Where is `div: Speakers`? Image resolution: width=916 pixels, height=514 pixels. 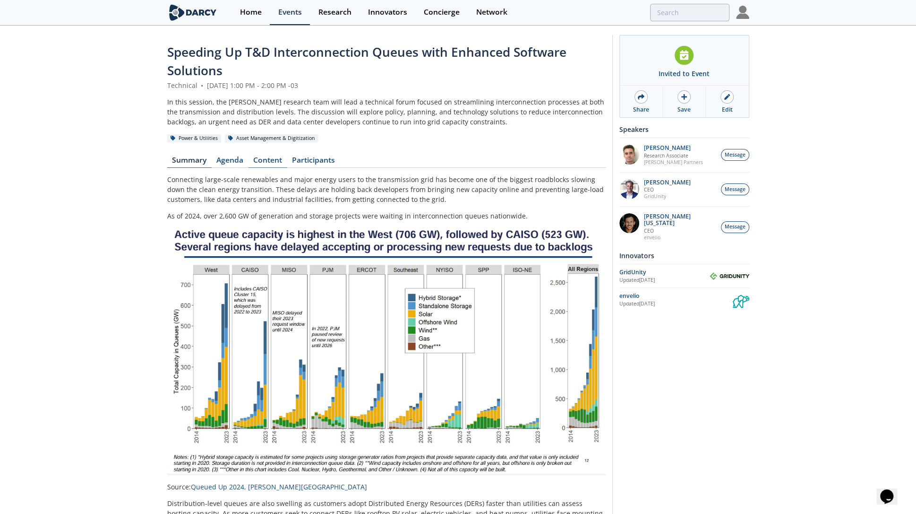
div: Speakers is located at coordinates (684, 129).